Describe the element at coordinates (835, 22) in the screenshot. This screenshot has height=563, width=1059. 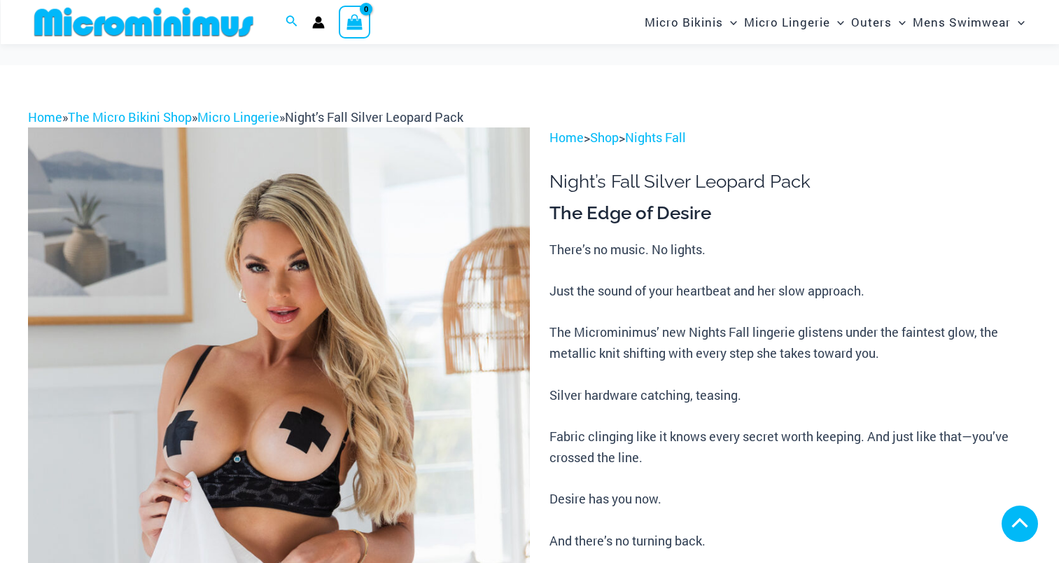
I see `nav: Site Navigation` at that location.